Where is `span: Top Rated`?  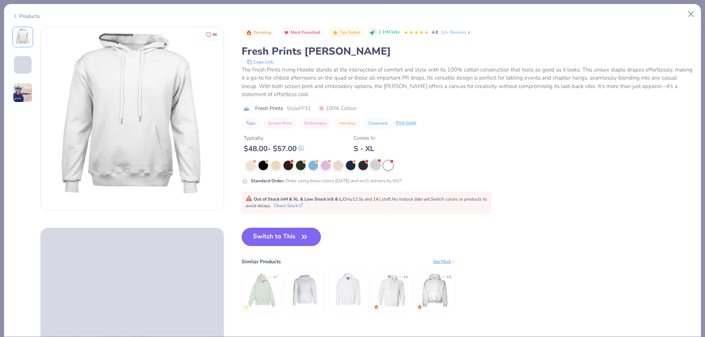
span: Top Rated is located at coordinates (350, 32).